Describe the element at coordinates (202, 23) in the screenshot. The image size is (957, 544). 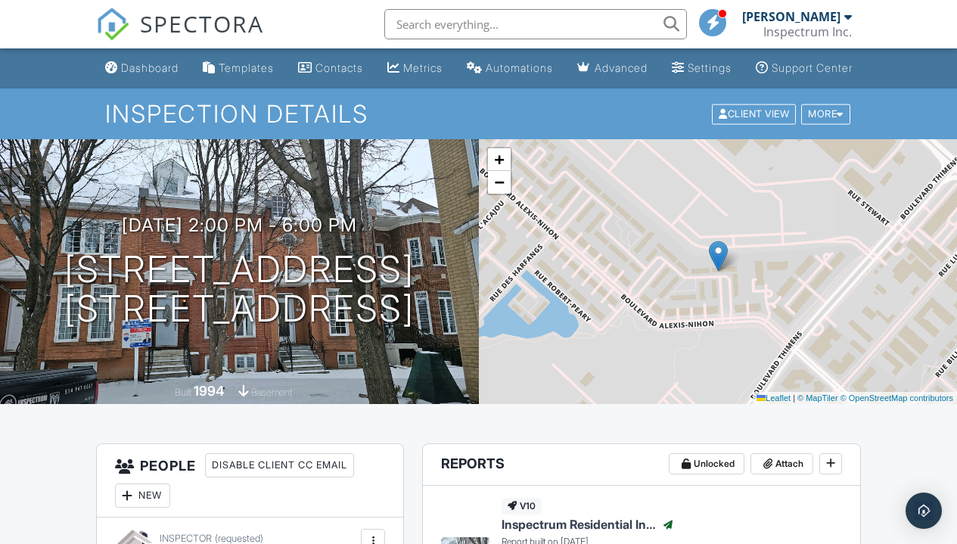
I see `span: SPECTORA` at that location.